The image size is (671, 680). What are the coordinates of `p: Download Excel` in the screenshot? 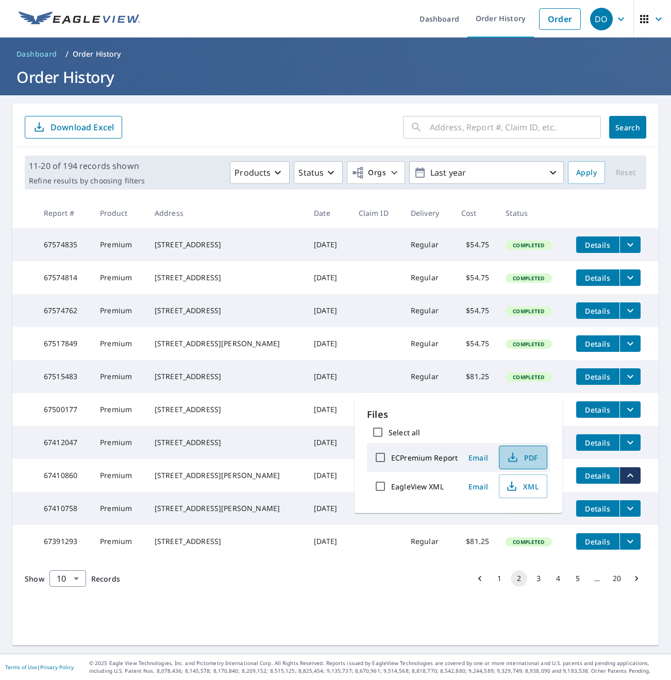 It's located at (82, 127).